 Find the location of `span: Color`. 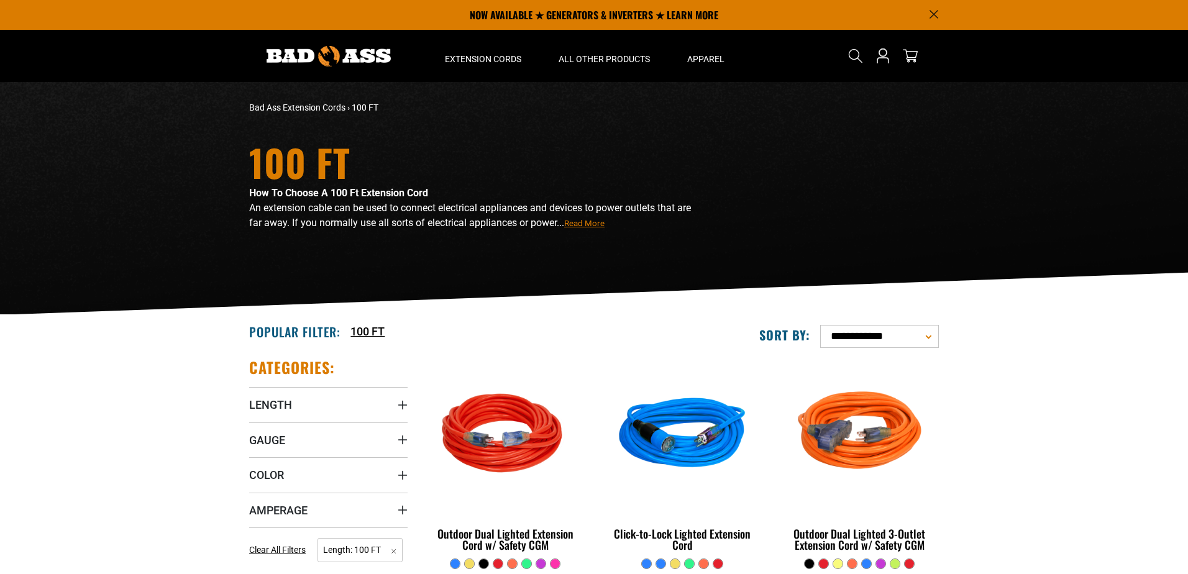

span: Color is located at coordinates (267, 475).